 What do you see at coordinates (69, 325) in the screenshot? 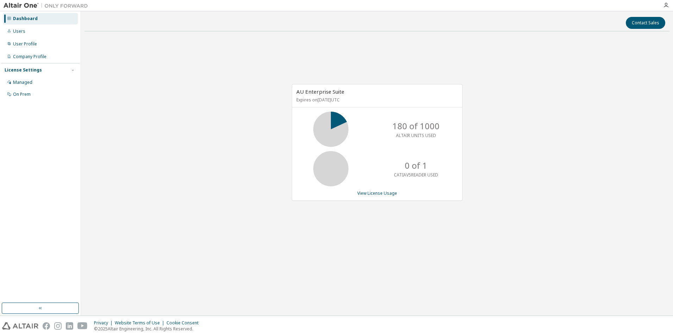
I see `img: linkedin.svg` at bounding box center [69, 325].